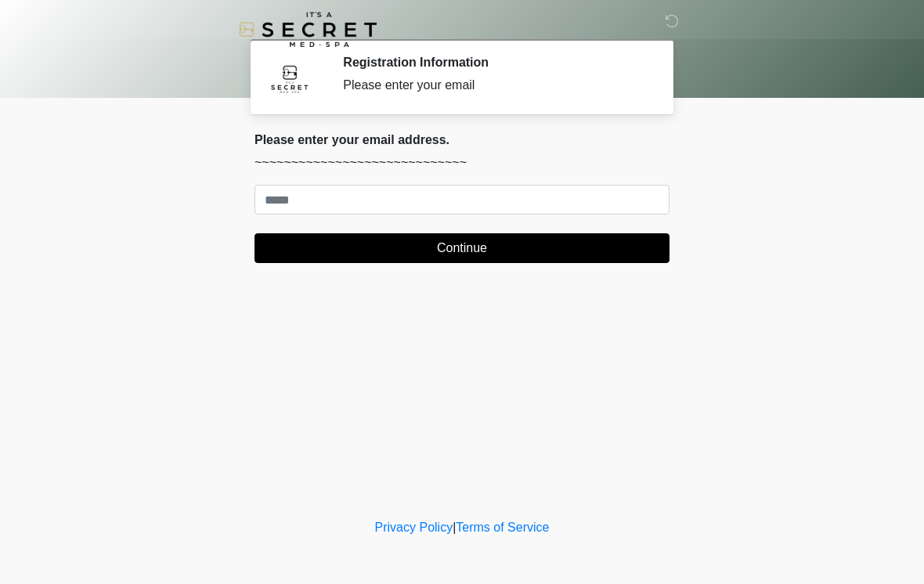  What do you see at coordinates (290, 78) in the screenshot?
I see `img: Agent Avatar` at bounding box center [290, 78].